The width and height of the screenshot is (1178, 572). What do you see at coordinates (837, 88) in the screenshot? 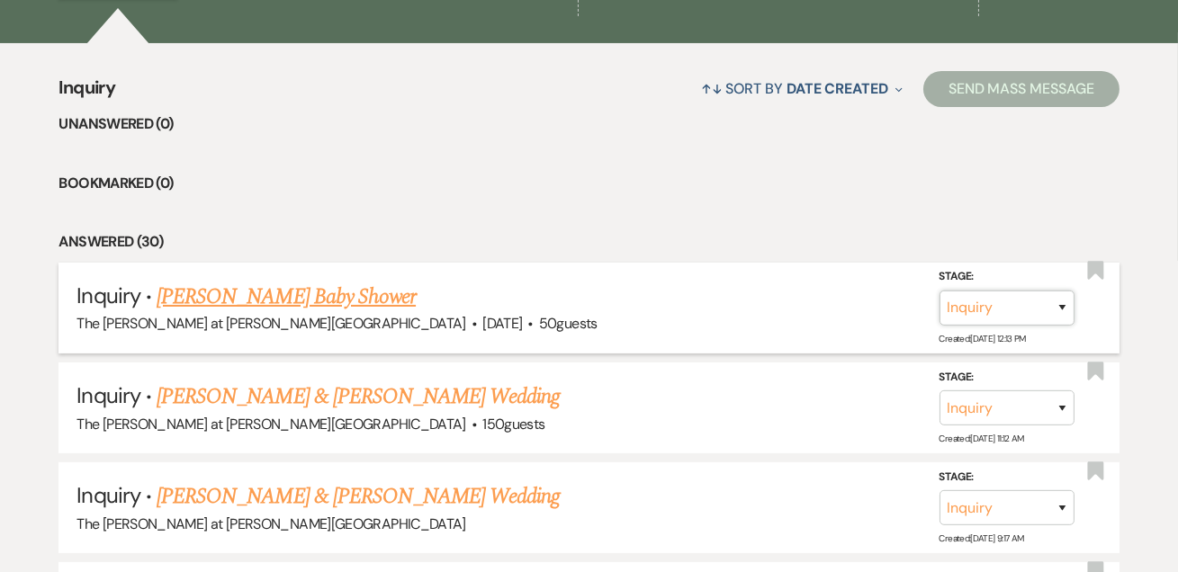
I see `span: Date Created` at bounding box center [837, 88].